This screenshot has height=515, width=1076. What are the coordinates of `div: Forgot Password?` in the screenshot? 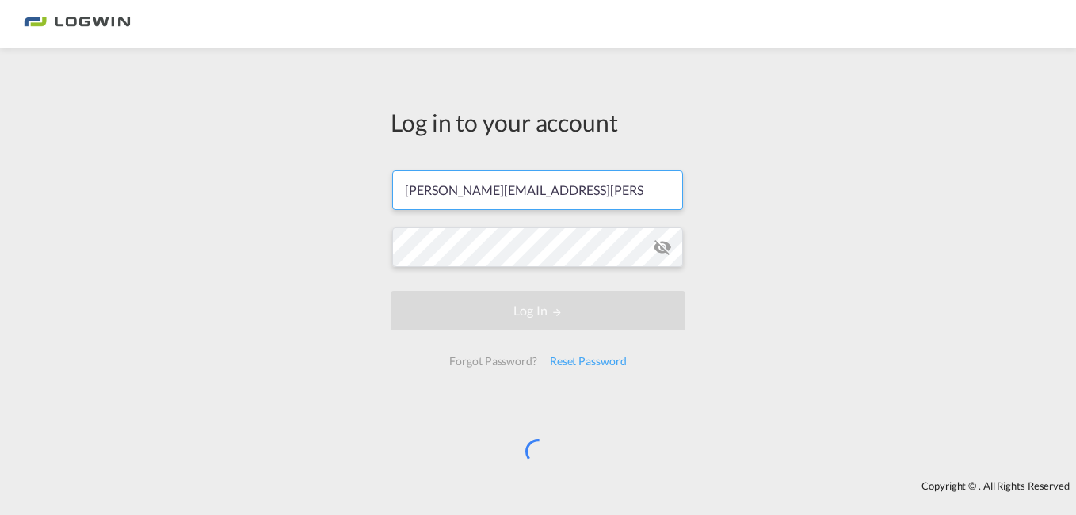 It's located at (493, 361).